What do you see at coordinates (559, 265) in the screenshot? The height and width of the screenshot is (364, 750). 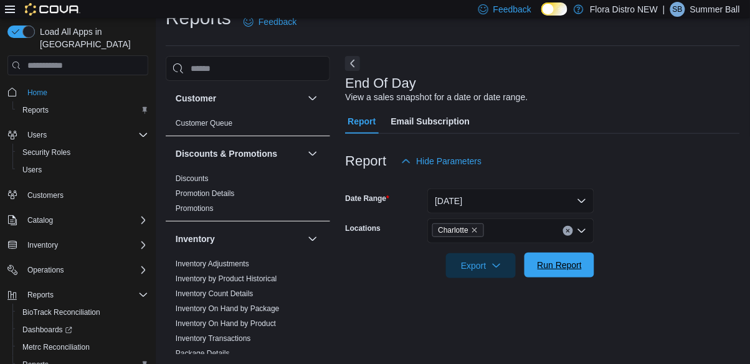 I see `button: Run Report` at bounding box center [559, 265].